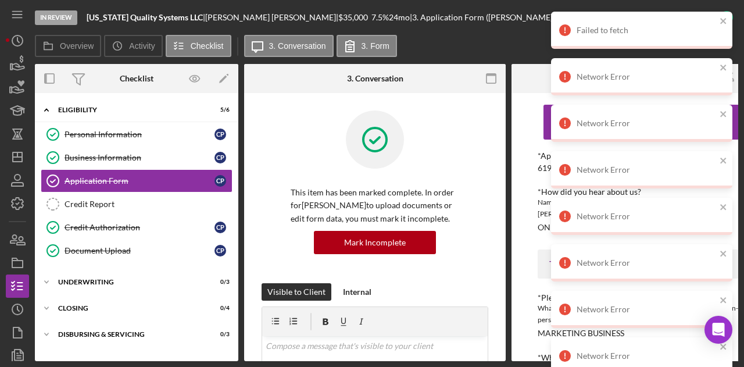  Describe the element at coordinates (296, 292) in the screenshot. I see `button: Visible to Client` at that location.